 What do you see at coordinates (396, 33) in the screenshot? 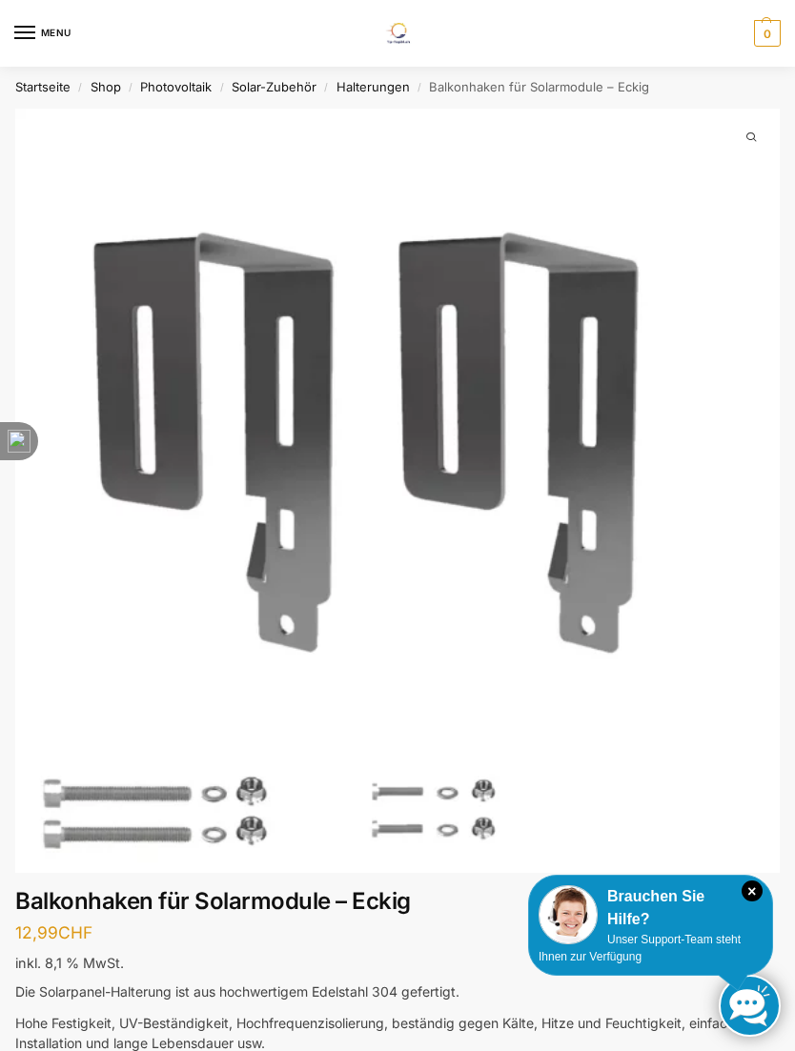
I see `img: Solaranlagen, Speicheranlagen und Energiesparprodukte` at bounding box center [396, 33].